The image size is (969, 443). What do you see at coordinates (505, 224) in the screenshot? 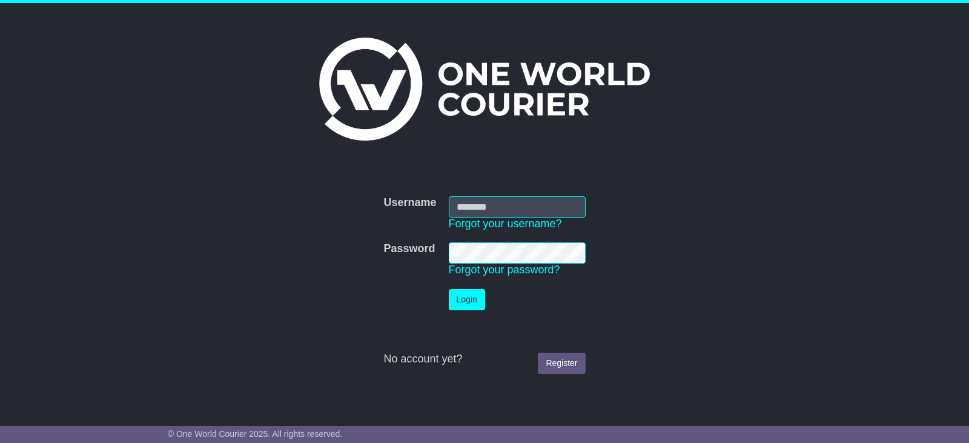
I see `a: Forgot your username?` at bounding box center [505, 224].